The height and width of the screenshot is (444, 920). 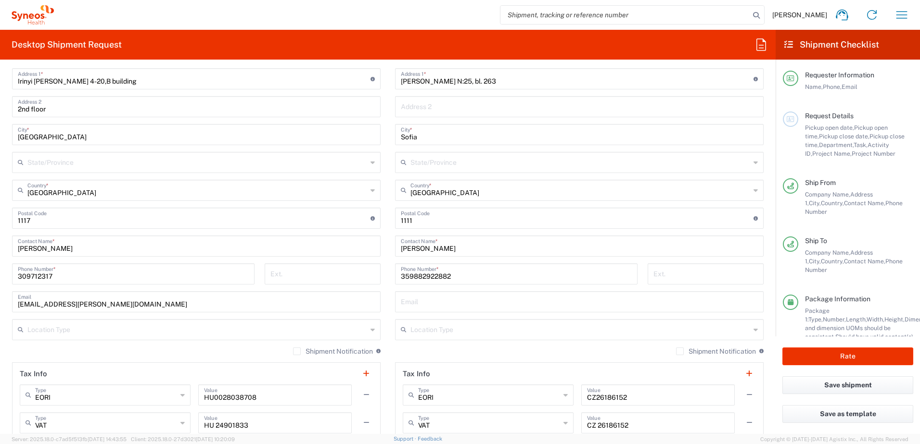 What do you see at coordinates (860, 145) in the screenshot?
I see `span: Task,` at bounding box center [860, 145].